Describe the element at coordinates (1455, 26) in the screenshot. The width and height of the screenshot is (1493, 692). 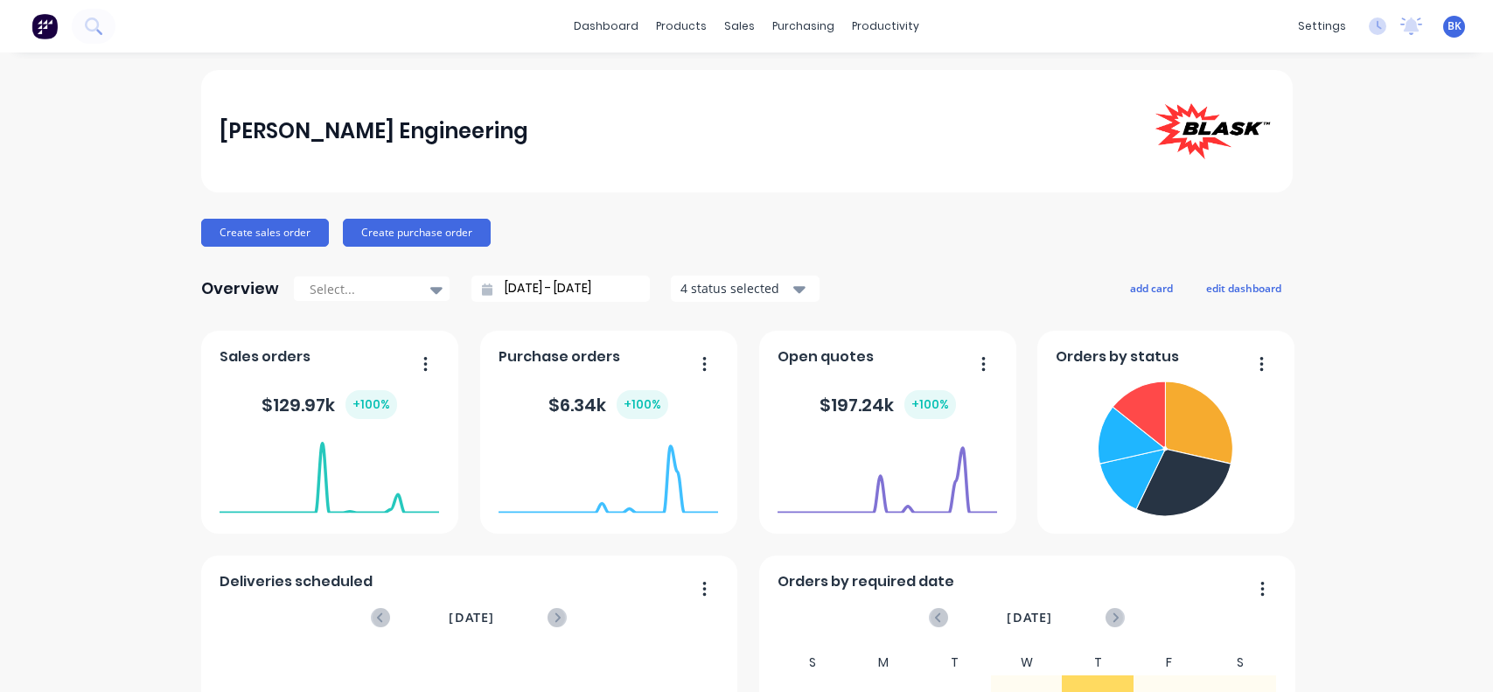
I see `span: BK` at that location.